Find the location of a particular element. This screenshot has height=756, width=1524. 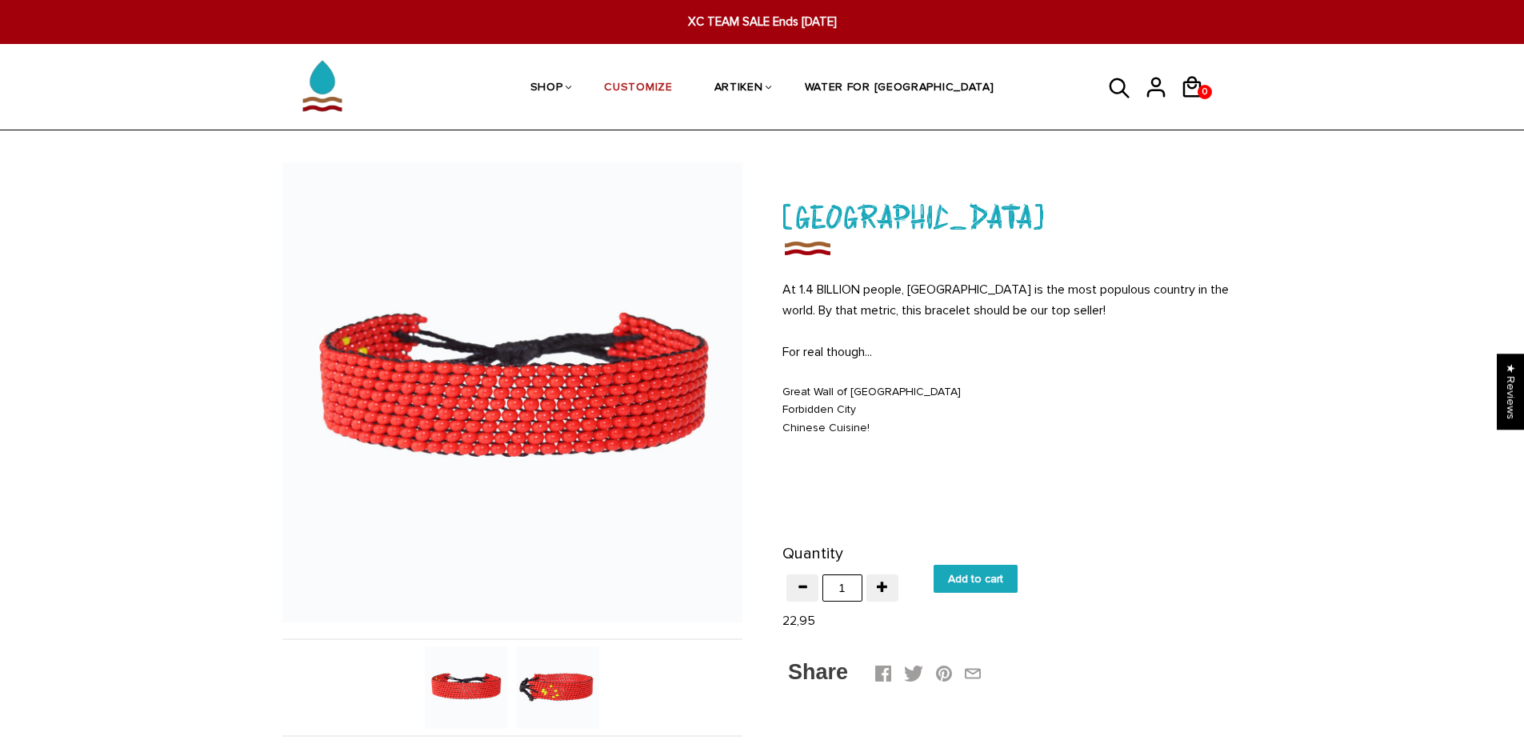

div: Click to open Judge.me floating reviews tab is located at coordinates (1510, 391).